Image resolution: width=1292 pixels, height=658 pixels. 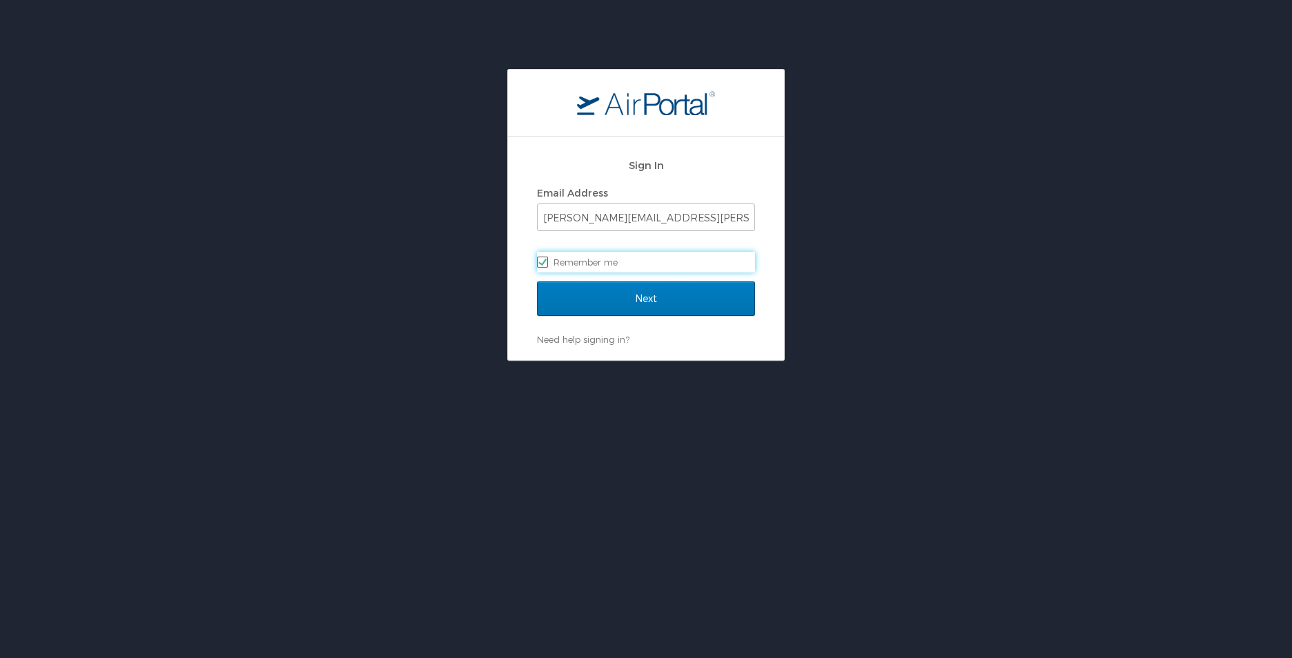 What do you see at coordinates (583, 339) in the screenshot?
I see `a: Need help signing in?` at bounding box center [583, 339].